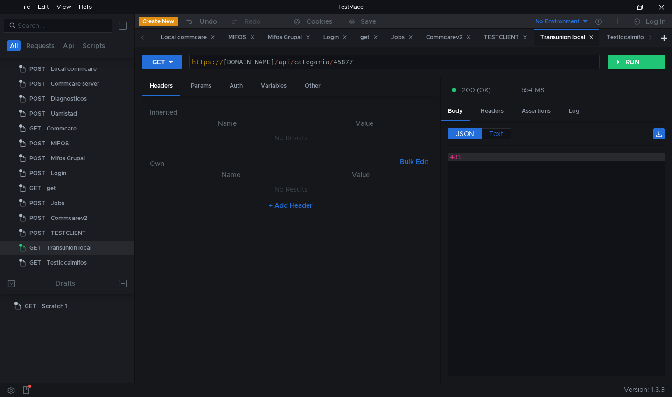 The image size is (672, 397). What do you see at coordinates (159, 62) in the screenshot?
I see `div: GET` at bounding box center [159, 62].